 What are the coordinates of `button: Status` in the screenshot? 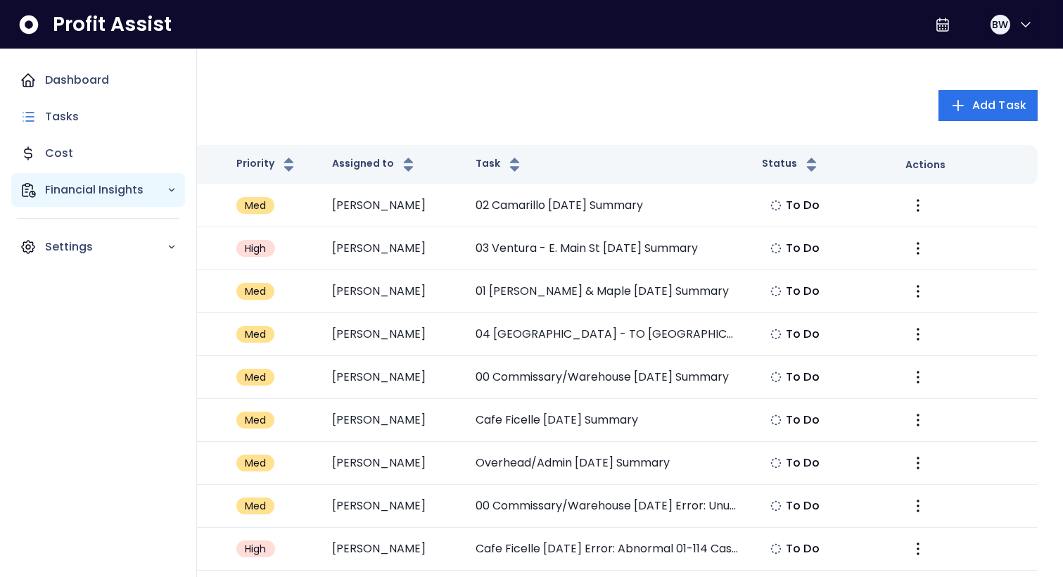 It's located at (791, 165).